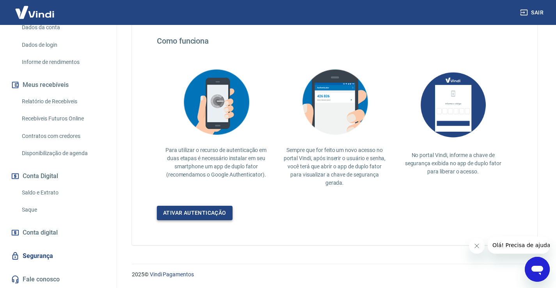 Image resolution: width=556 pixels, height=288 pixels. Describe the element at coordinates (172, 275) in the screenshot. I see `a: Vindi Pagamentos` at that location.